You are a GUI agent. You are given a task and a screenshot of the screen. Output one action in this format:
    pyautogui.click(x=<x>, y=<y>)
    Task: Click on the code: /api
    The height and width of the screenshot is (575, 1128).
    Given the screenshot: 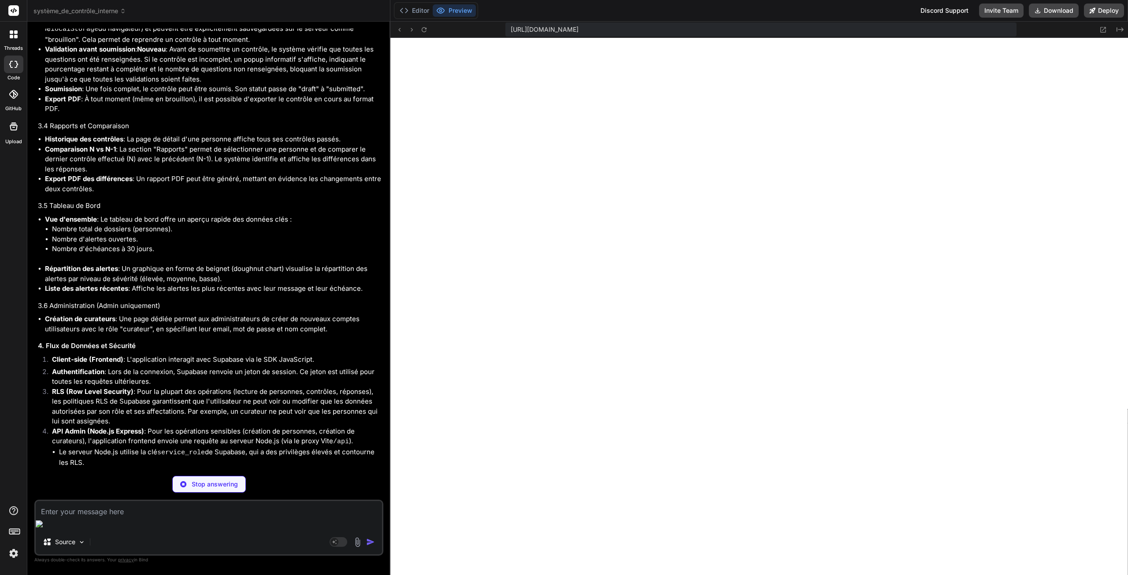 What is the action you would take?
    pyautogui.click(x=341, y=441)
    